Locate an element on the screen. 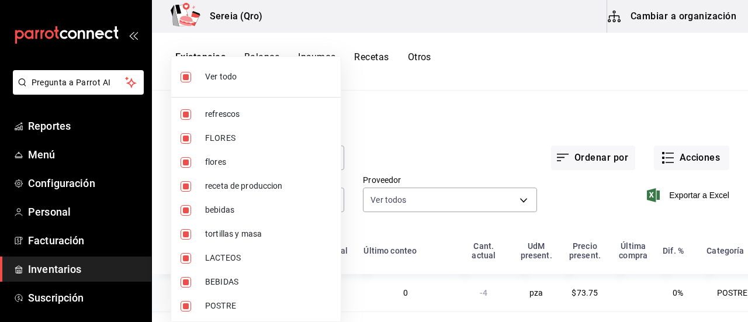 The height and width of the screenshot is (322, 748). span: FLORES is located at coordinates (268, 138).